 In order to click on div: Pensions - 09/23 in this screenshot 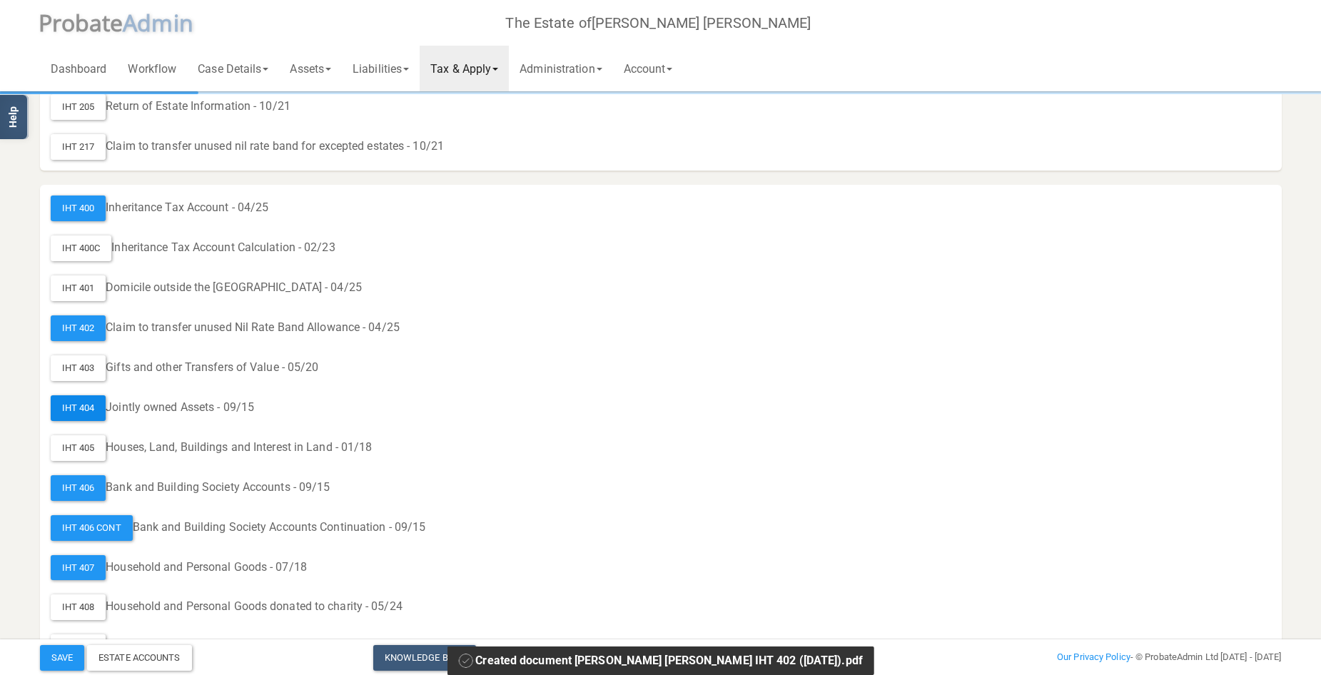, I will do `click(661, 647)`.